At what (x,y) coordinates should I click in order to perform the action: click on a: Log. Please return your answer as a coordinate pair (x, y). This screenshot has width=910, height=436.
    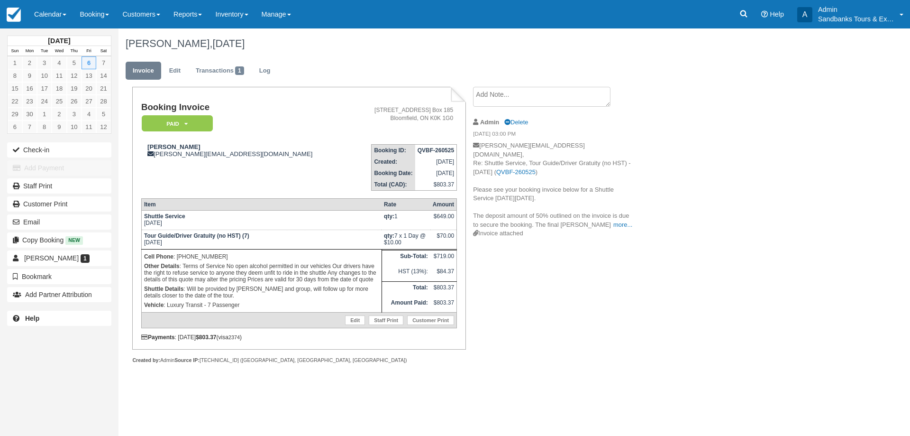
    Looking at the image, I should click on (265, 71).